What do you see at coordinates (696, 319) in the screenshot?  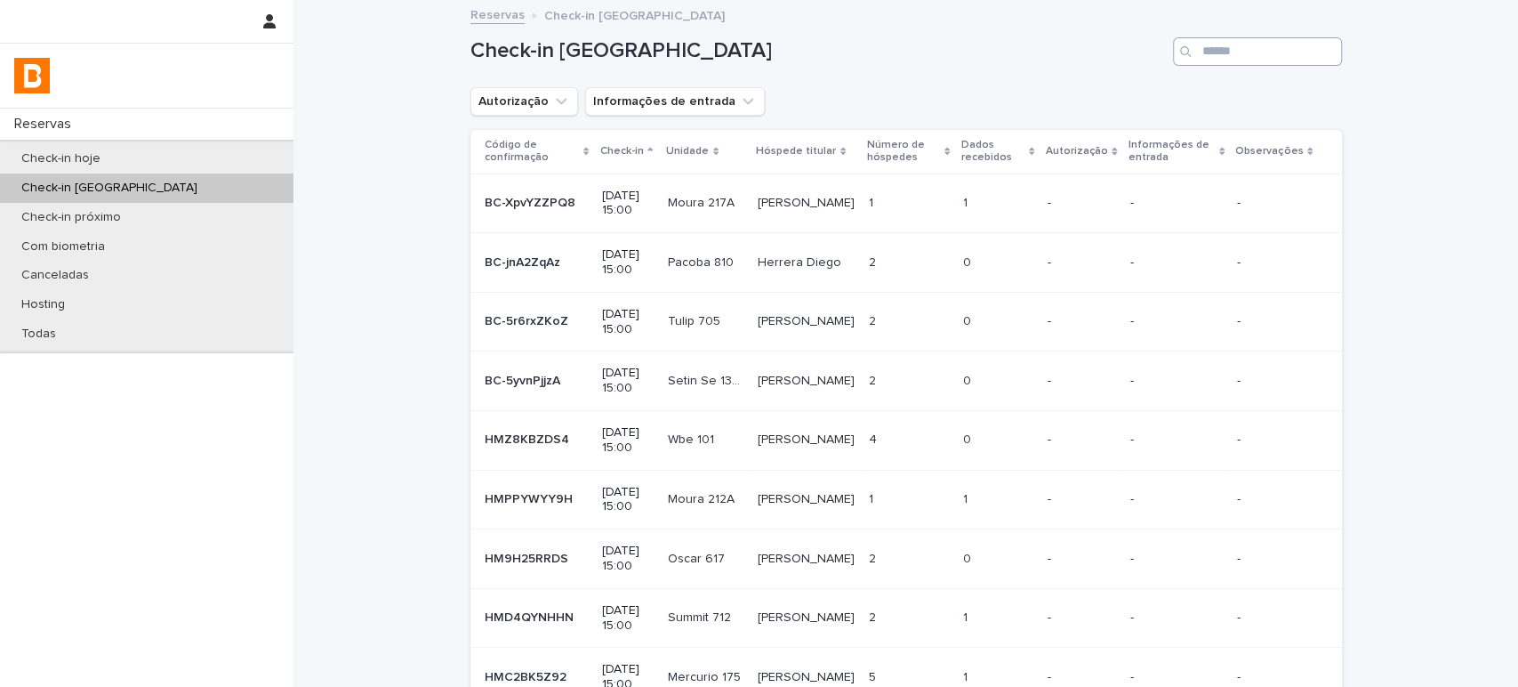 I see `p: Tulip 705` at bounding box center [696, 319].